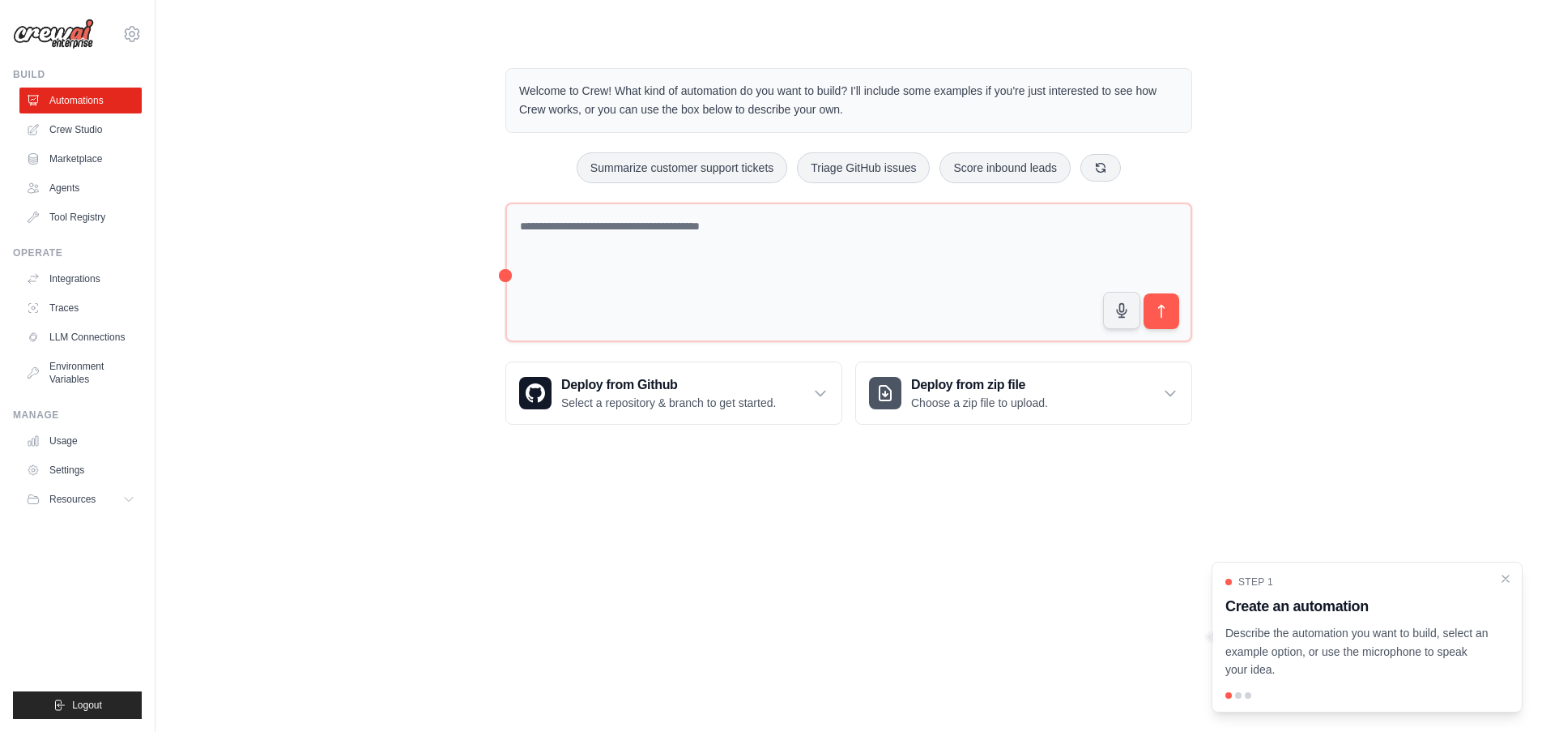 Image resolution: width=1542 pixels, height=732 pixels. Describe the element at coordinates (682, 168) in the screenshot. I see `button: Summarize customer support tickets` at that location.